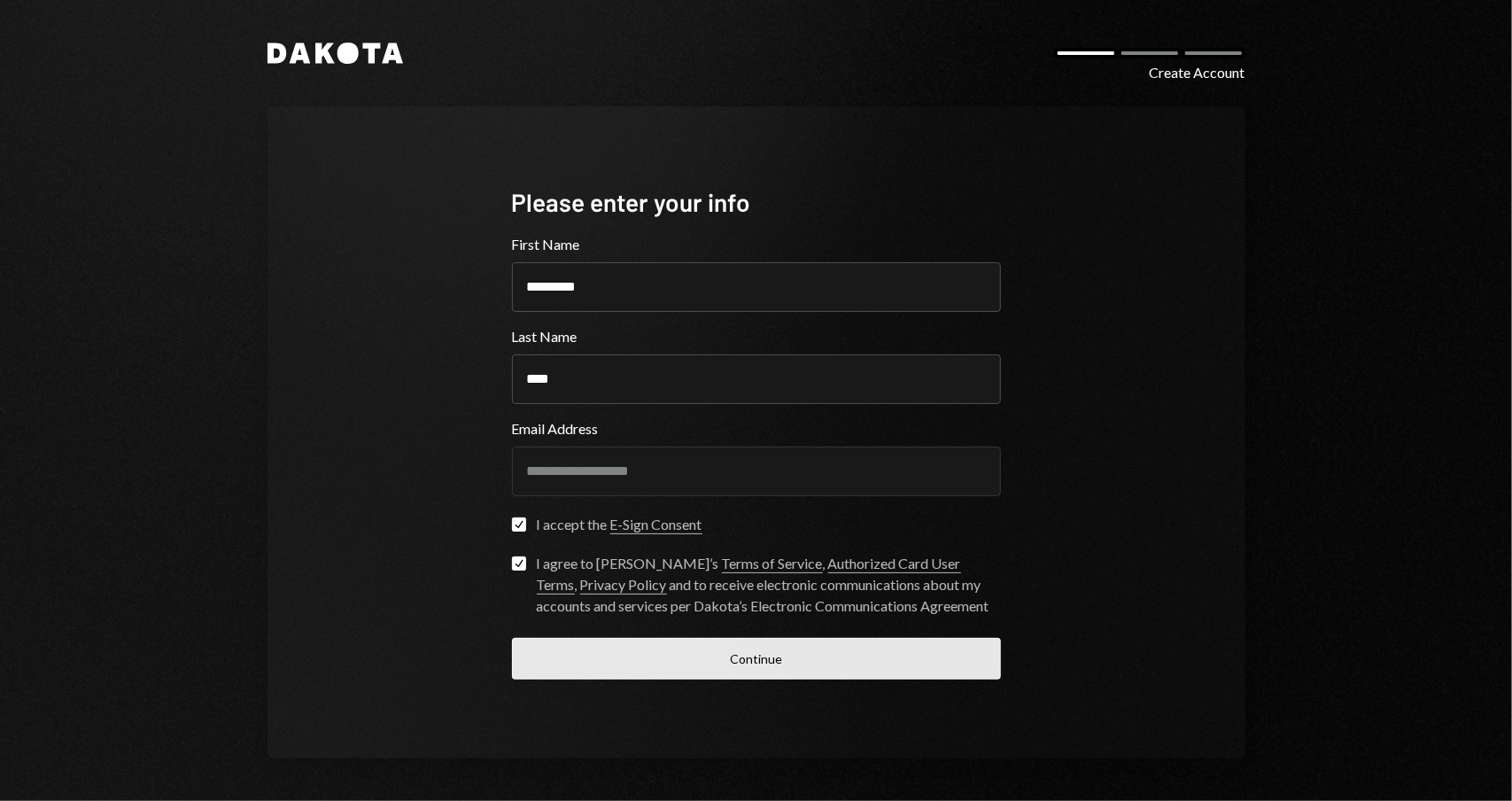 This screenshot has width=1512, height=801. I want to click on button: Continue, so click(756, 659).